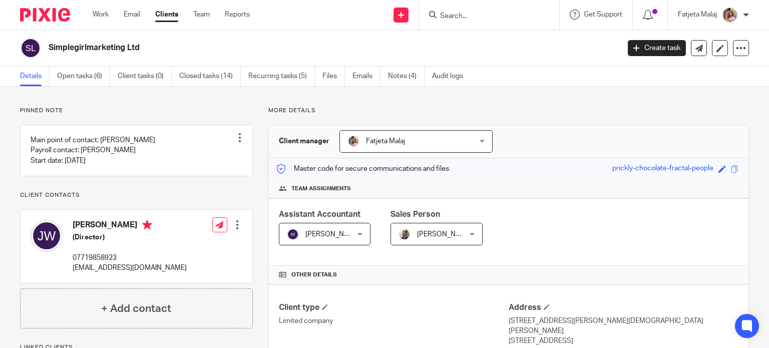  What do you see at coordinates (386, 141) in the screenshot?
I see `span: Fatjeta Malaj` at bounding box center [386, 141].